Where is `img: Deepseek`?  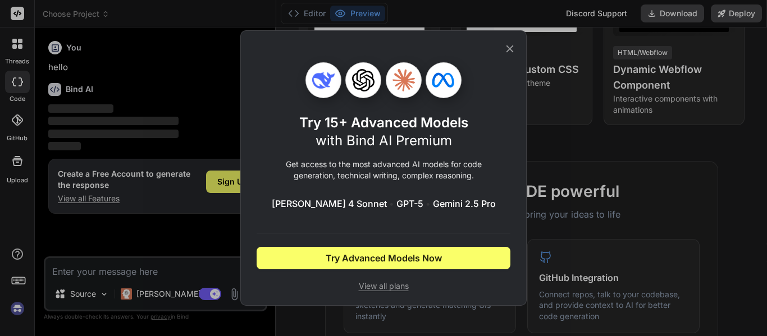
img: Deepseek is located at coordinates (323, 80).